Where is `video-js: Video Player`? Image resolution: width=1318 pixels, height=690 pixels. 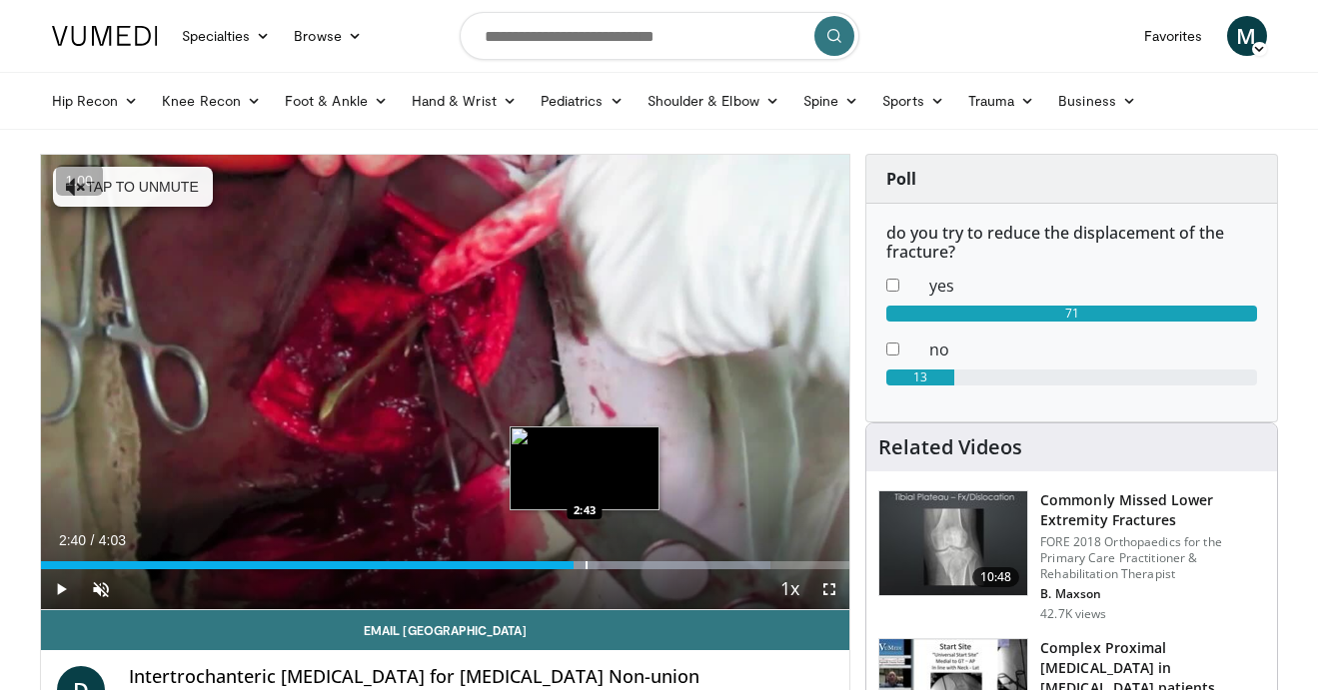 video-js: Video Player is located at coordinates (446, 383).